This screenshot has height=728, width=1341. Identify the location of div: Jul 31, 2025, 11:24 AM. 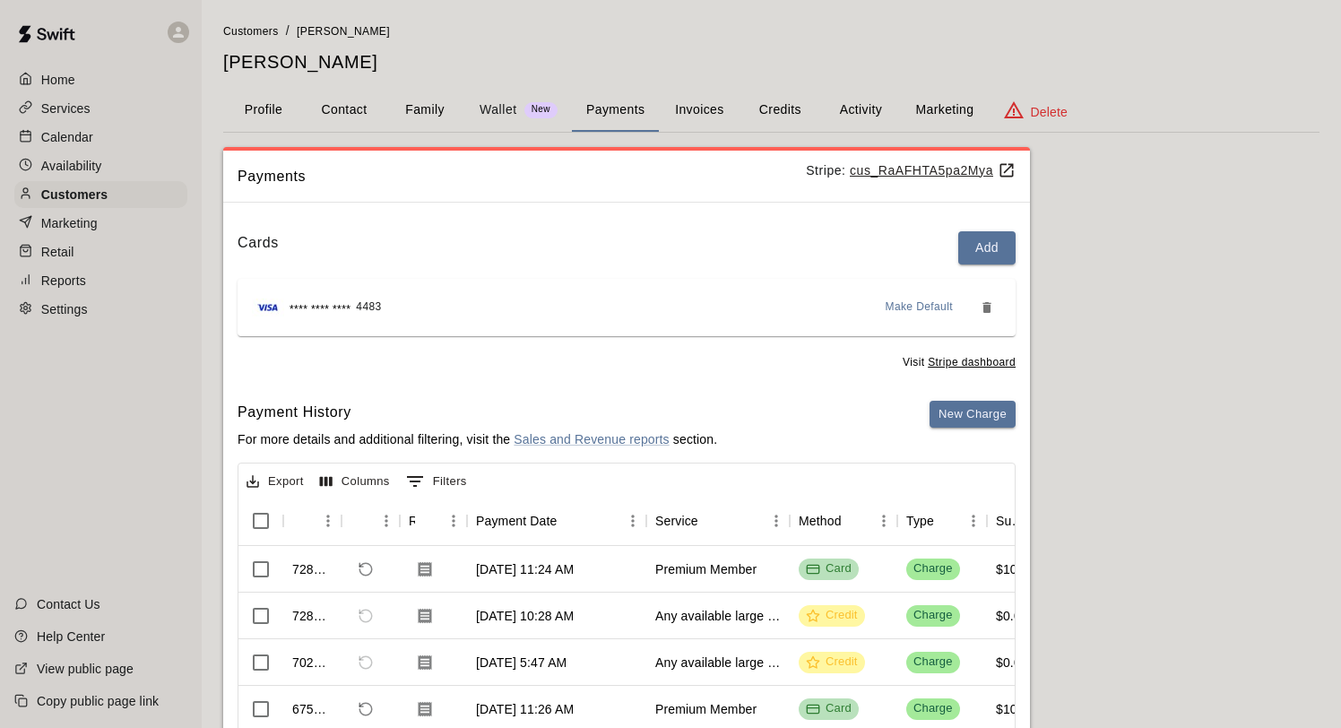
(524, 569).